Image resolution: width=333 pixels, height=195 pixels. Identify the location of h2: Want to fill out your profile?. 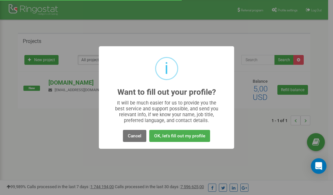
(166, 92).